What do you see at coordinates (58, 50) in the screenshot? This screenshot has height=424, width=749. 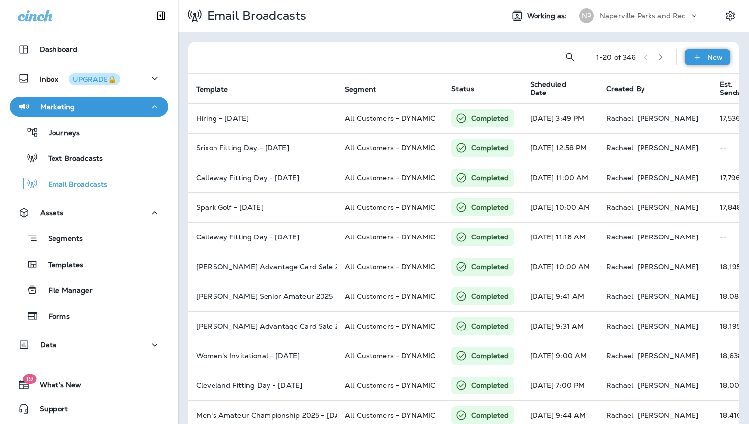 I see `p: Dashboard` at bounding box center [58, 50].